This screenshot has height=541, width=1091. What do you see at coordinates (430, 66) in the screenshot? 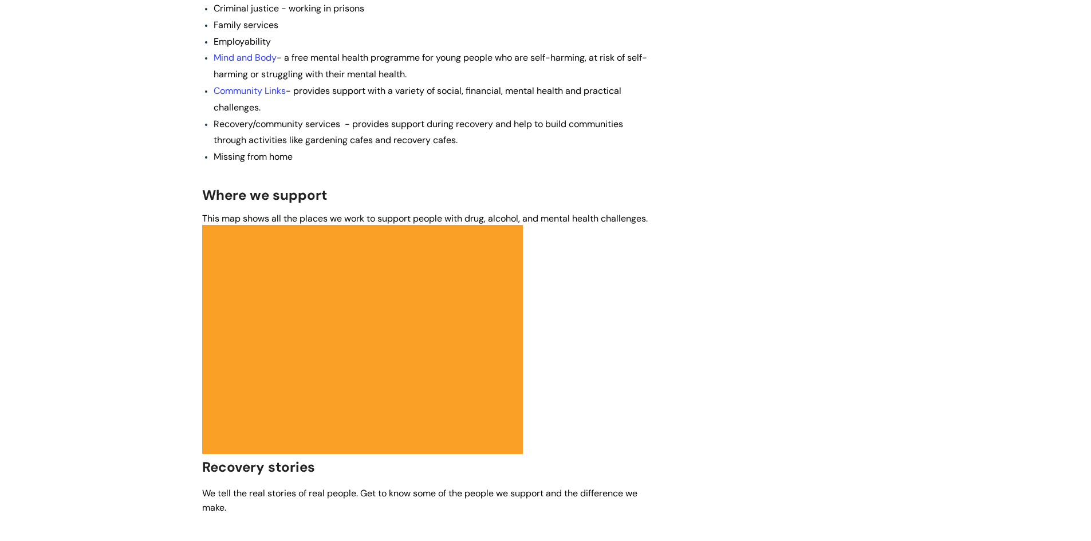
I see `span: - a free mental health programme for young people who are self-harming, at risk of self-harming o...` at bounding box center [430, 66].